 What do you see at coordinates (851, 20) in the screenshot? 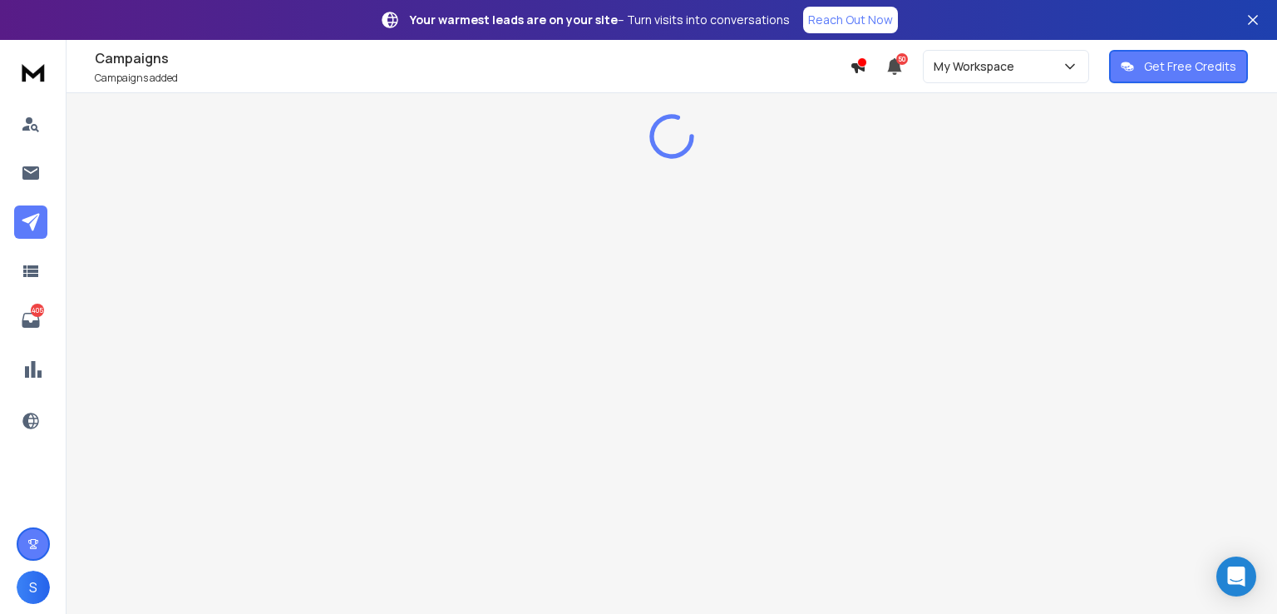
I see `p: Reach Out Now` at bounding box center [851, 20].